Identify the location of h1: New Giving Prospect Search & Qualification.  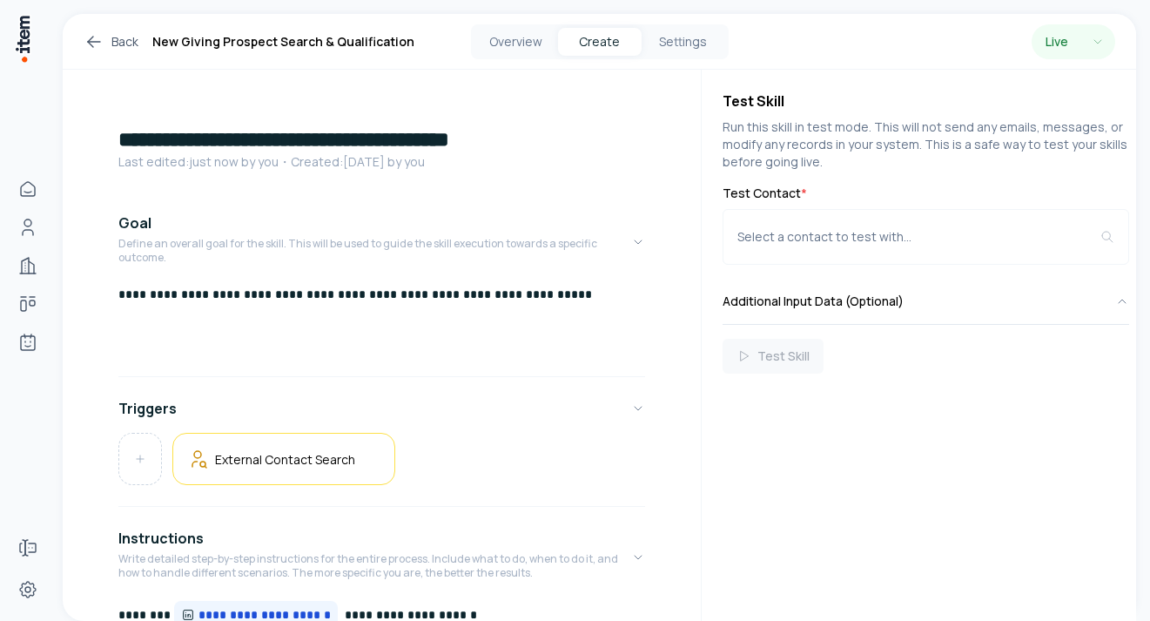
(283, 42).